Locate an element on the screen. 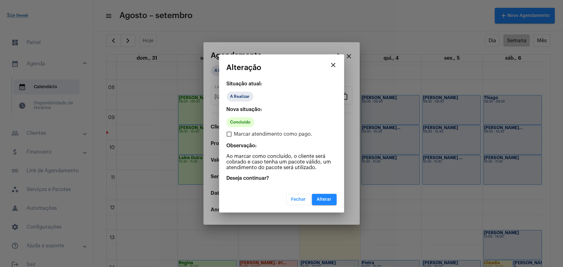 This screenshot has height=267, width=563. mat-chip: A Realizar is located at coordinates (240, 97).